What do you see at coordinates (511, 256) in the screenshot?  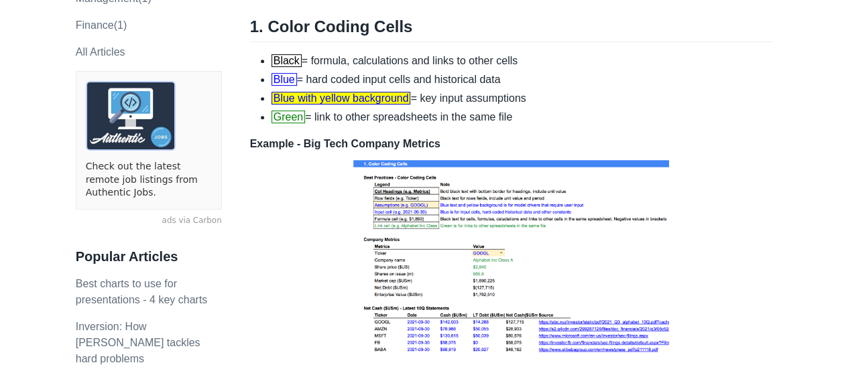 I see `img: COLORCODE` at bounding box center [511, 256].